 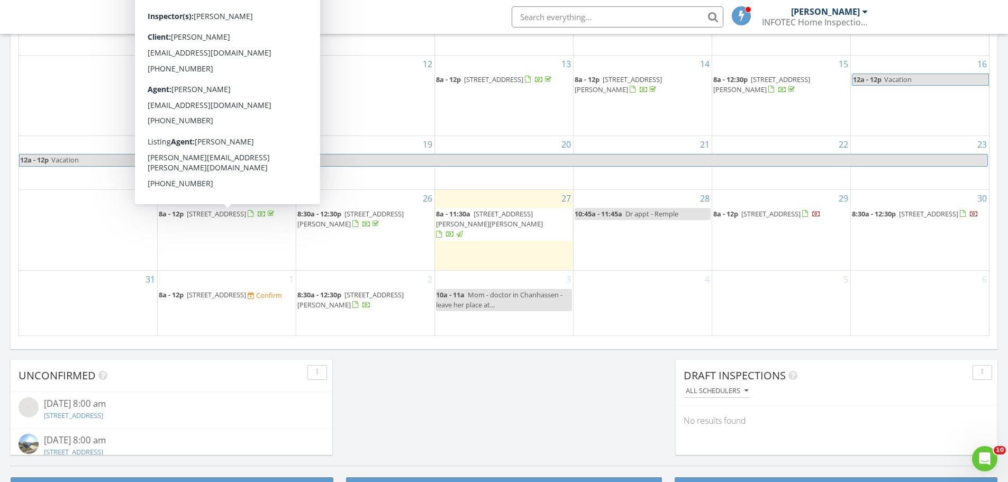 What do you see at coordinates (566, 64) in the screenshot?
I see `a: Go to August 13, 2025` at bounding box center [566, 64].